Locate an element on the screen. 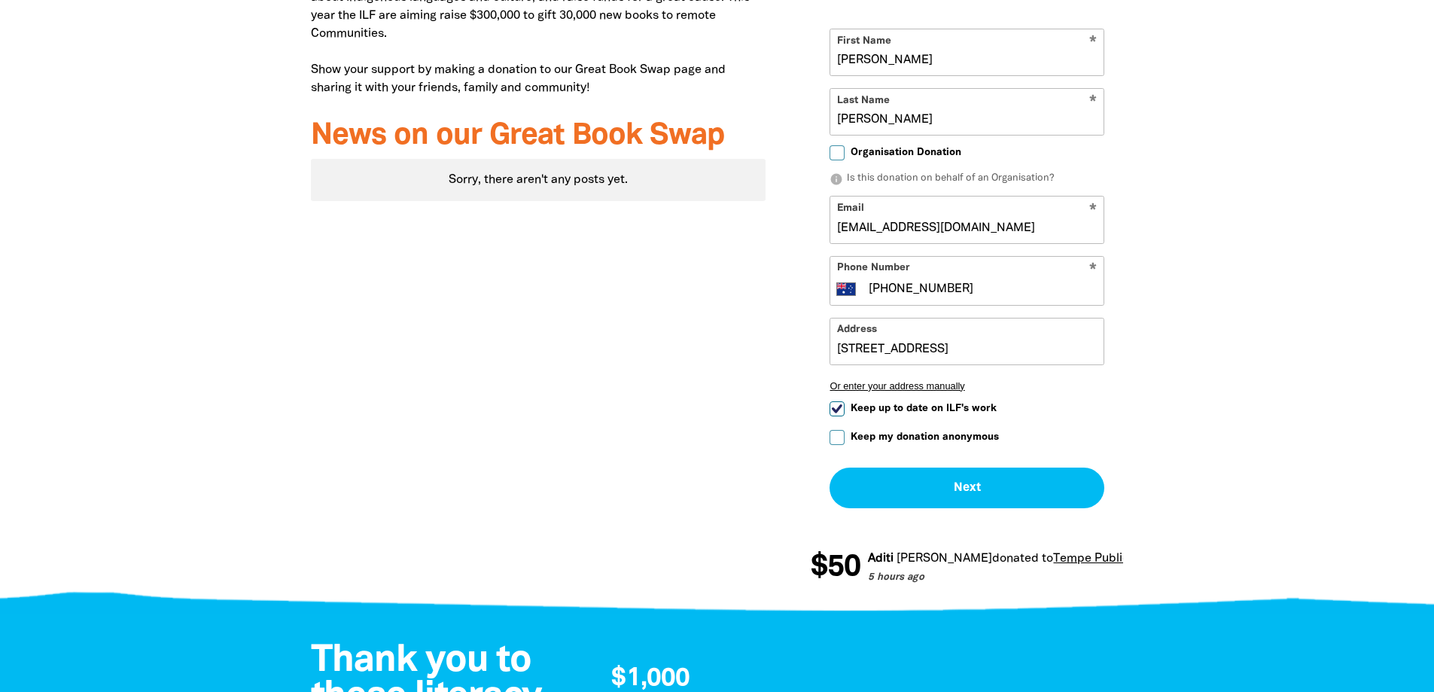 Image resolution: width=1434 pixels, height=692 pixels. input: Keep my donation anonymous is located at coordinates (837, 437).